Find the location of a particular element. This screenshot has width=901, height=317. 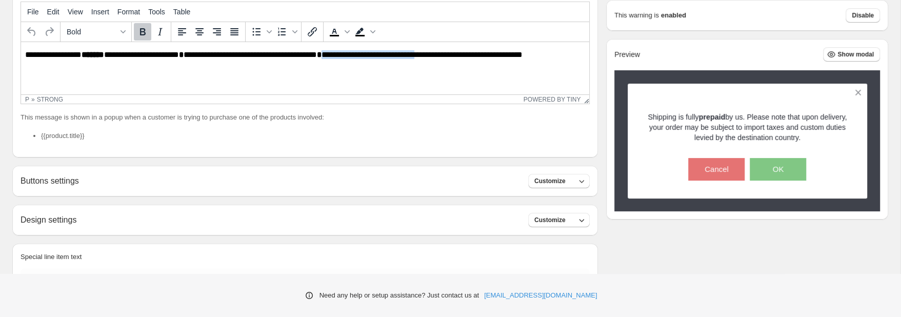

div: Bullet list is located at coordinates (260, 32).